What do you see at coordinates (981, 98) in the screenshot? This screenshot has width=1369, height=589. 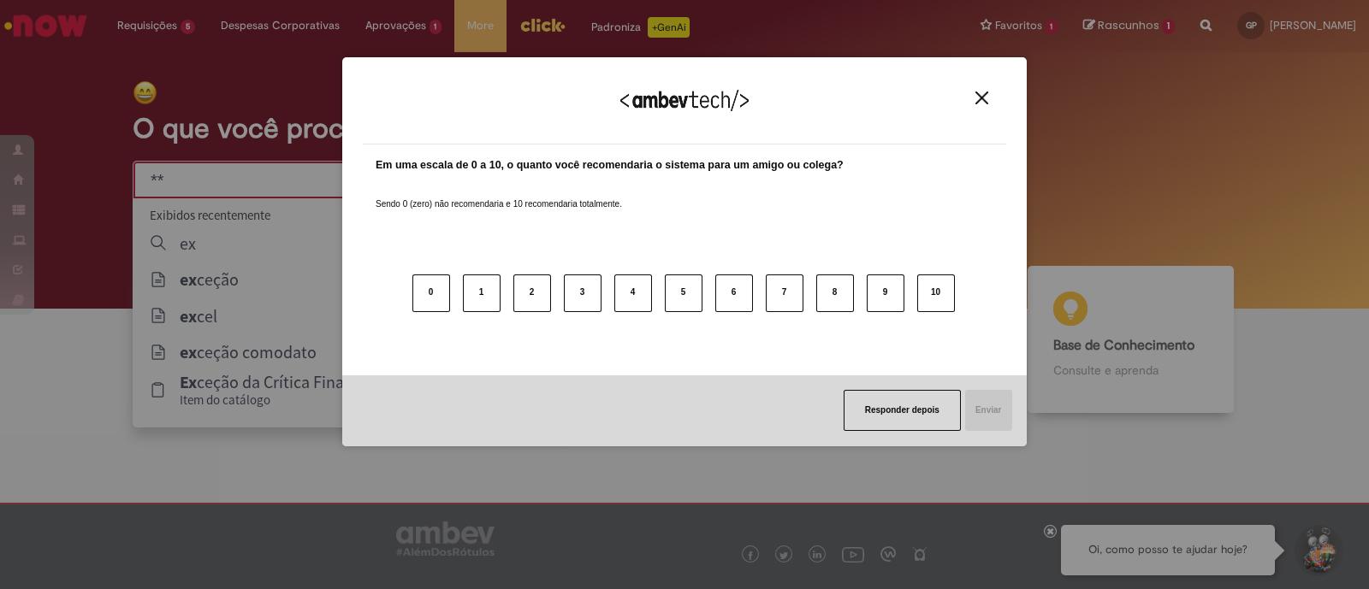 I see `button: Close` at bounding box center [981, 98].